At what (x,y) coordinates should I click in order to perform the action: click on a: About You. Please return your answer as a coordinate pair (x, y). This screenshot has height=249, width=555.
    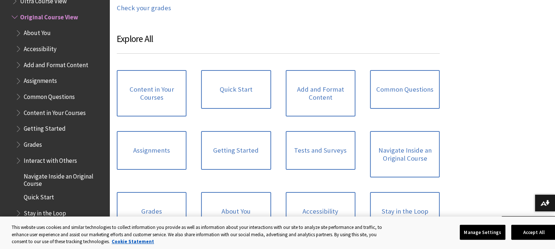
    Looking at the image, I should click on (236, 211).